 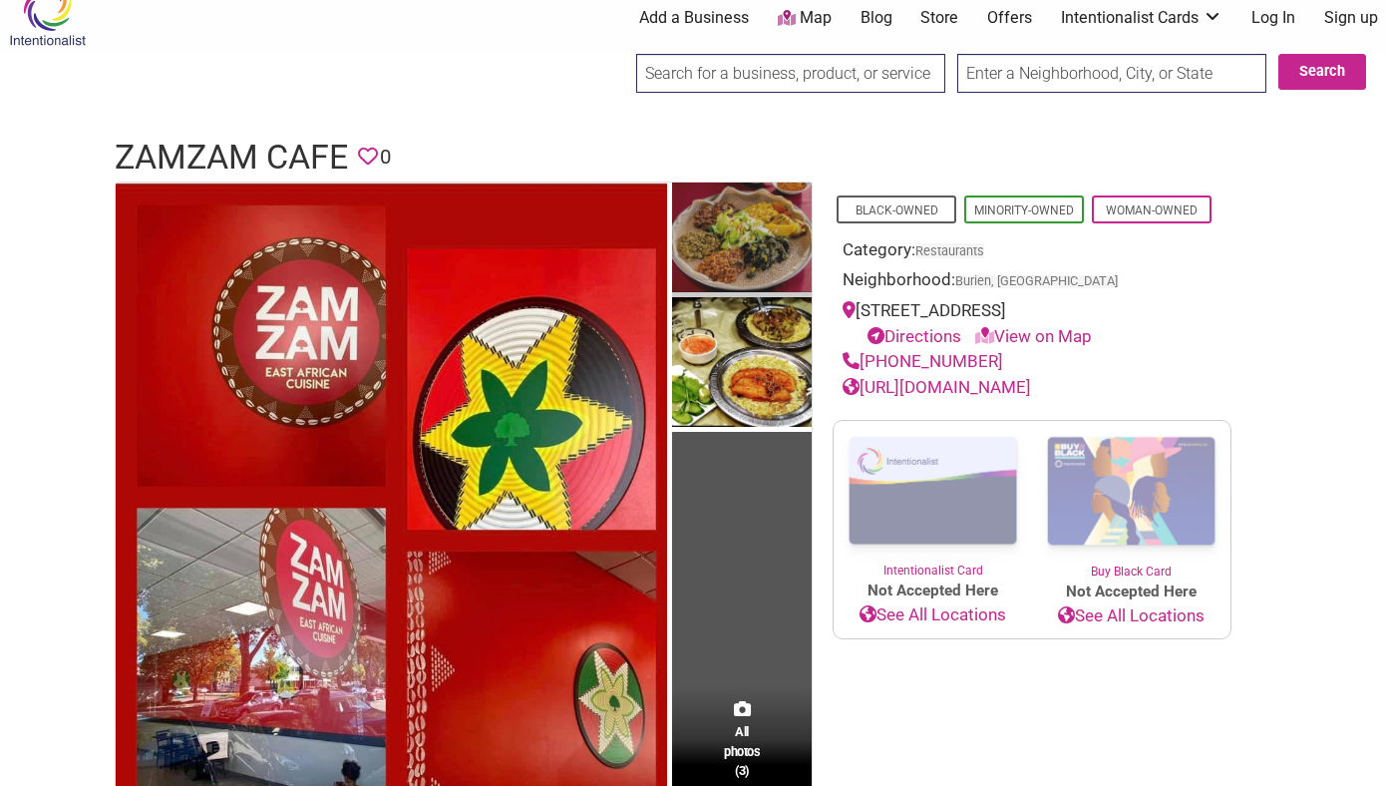 I want to click on img: Intentionalist Card, so click(x=932, y=490).